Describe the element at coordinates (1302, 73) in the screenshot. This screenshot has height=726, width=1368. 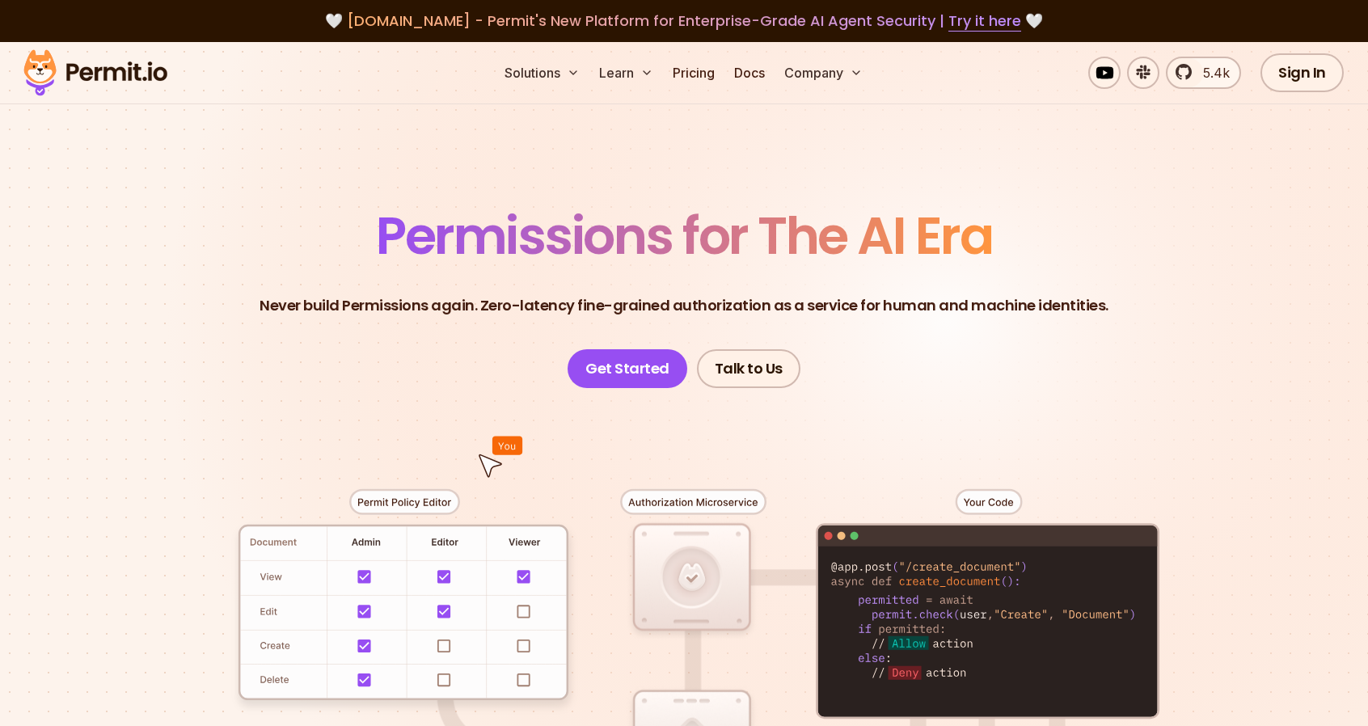
I see `a: Sign In` at that location.